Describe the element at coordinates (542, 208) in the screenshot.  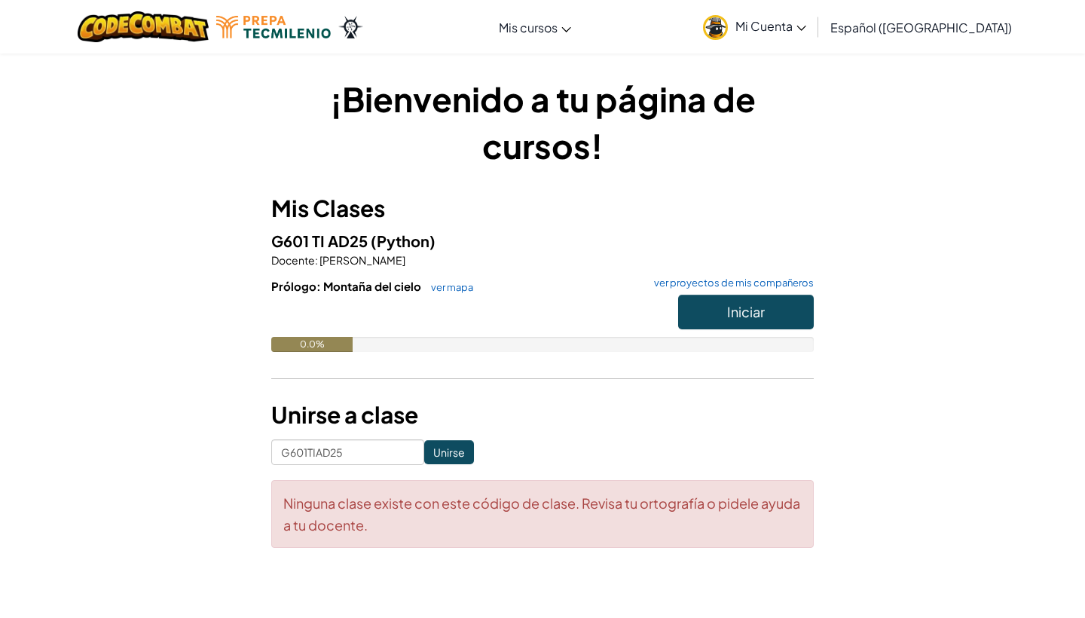
I see `h3: Mis Clases` at that location.